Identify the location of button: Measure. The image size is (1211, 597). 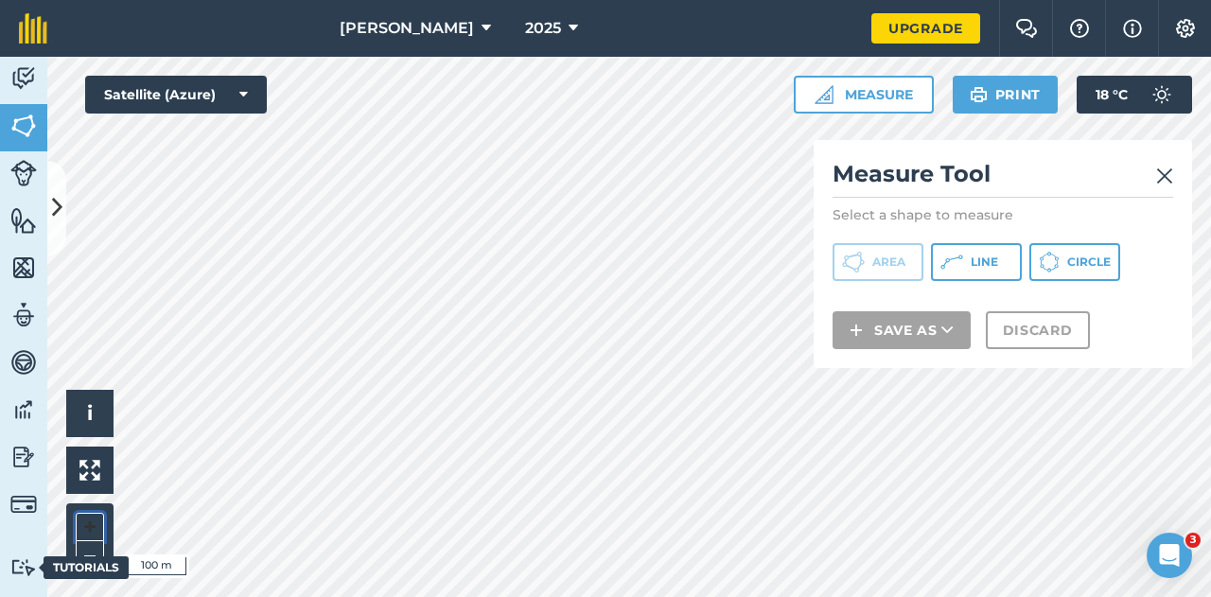
(864, 95).